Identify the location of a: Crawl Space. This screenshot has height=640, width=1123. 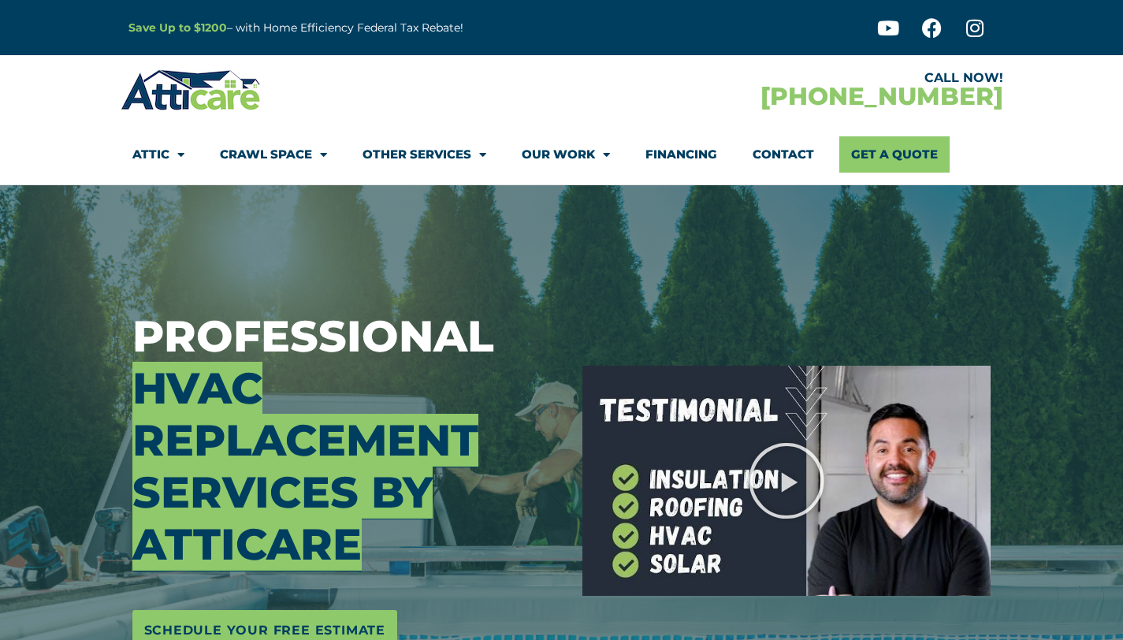
(273, 154).